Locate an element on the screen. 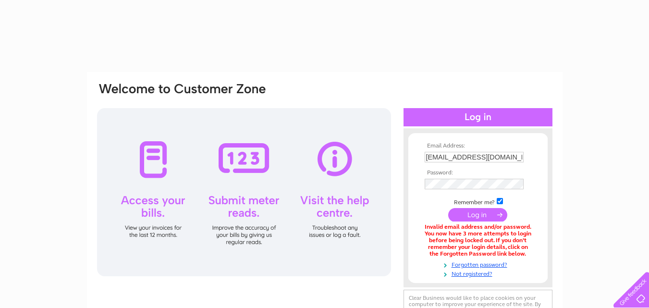  input: Submit is located at coordinates (477, 215).